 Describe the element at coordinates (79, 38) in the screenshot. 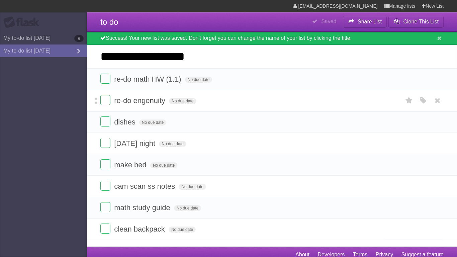

I see `b: 9` at that location.